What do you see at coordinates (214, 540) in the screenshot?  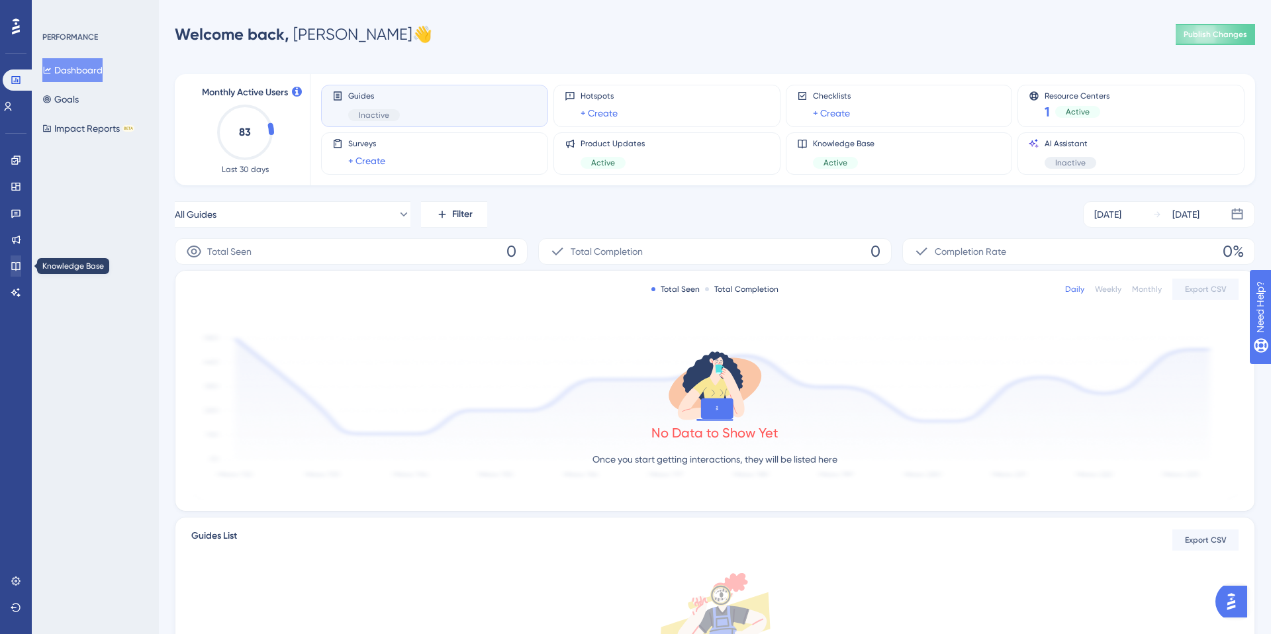 I see `span: Guides List` at bounding box center [214, 540].